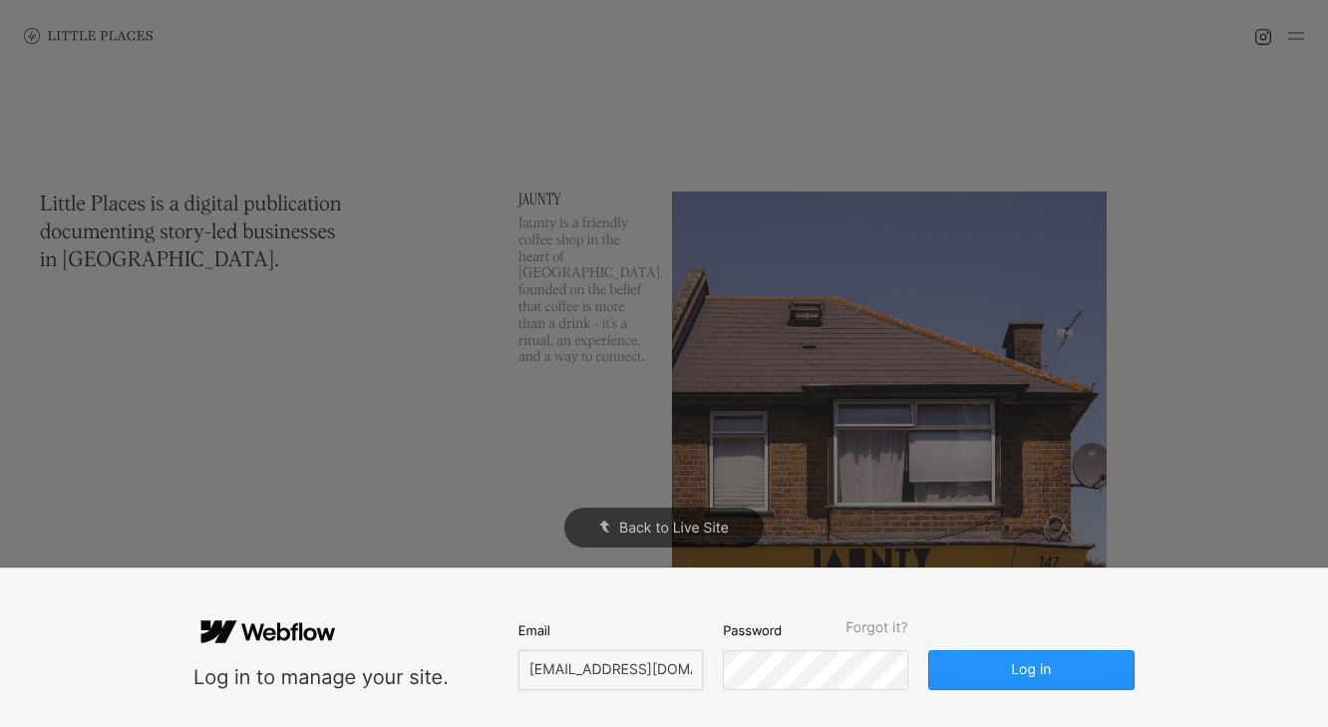 Image resolution: width=1328 pixels, height=727 pixels. I want to click on span: Back to Live Site, so click(674, 527).